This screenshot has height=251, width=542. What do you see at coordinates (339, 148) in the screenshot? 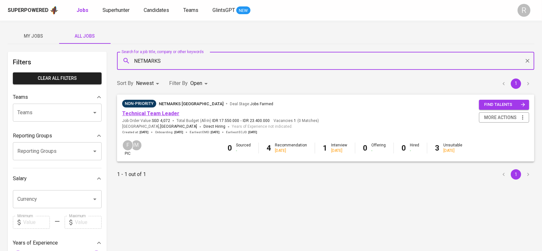
I see `div: Interview` at bounding box center [339, 148].